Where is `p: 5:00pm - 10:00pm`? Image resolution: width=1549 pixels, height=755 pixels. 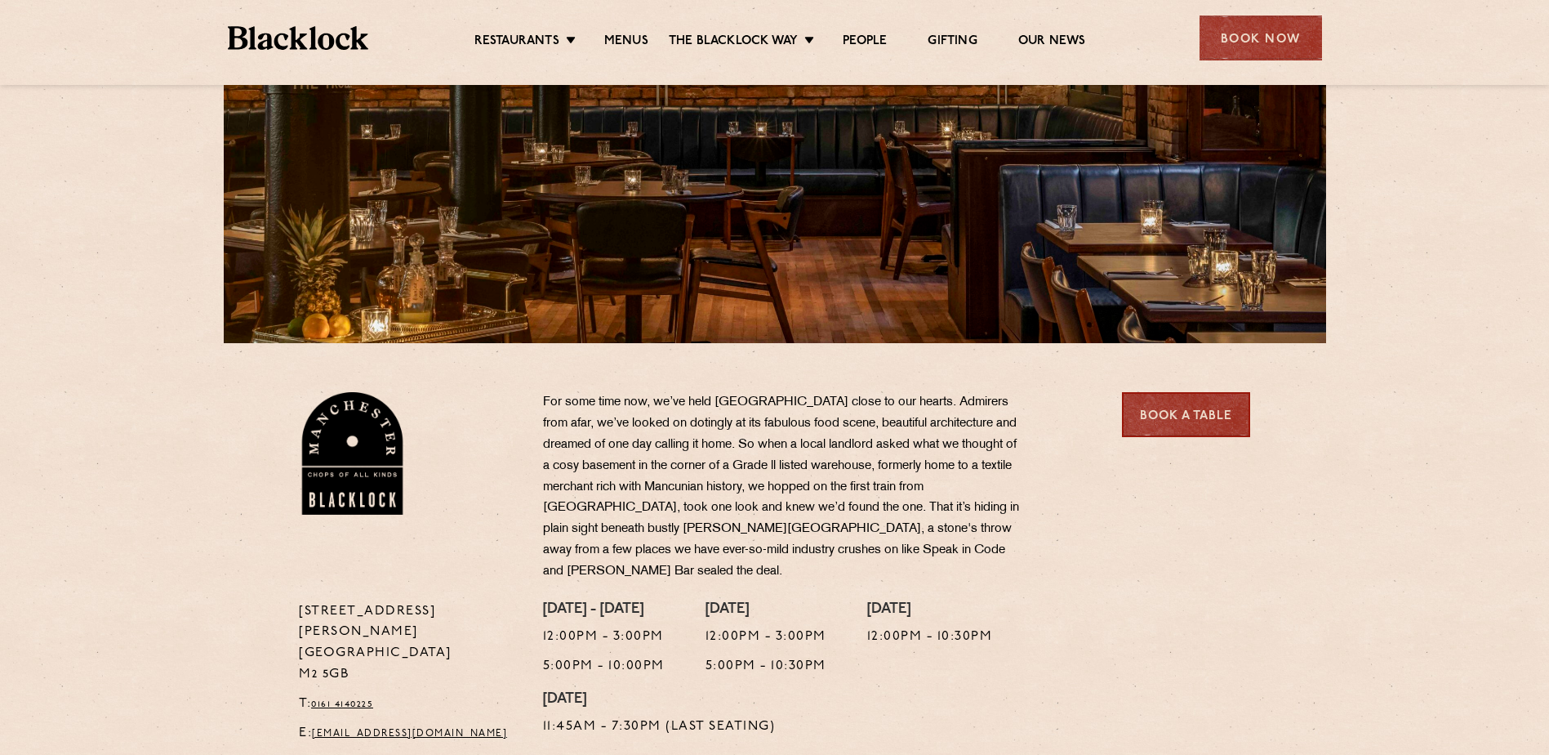 p: 5:00pm - 10:00pm is located at coordinates (603, 666).